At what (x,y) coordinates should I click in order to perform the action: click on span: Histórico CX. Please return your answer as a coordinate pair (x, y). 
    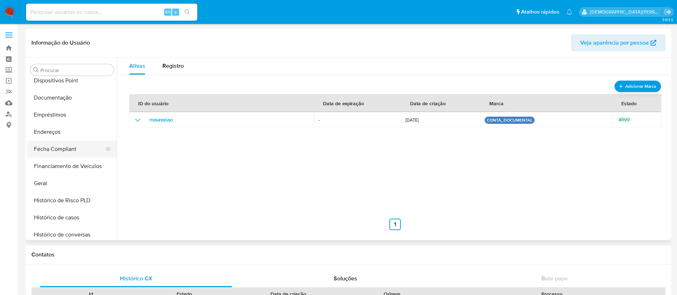
    Looking at the image, I should click on (136, 278).